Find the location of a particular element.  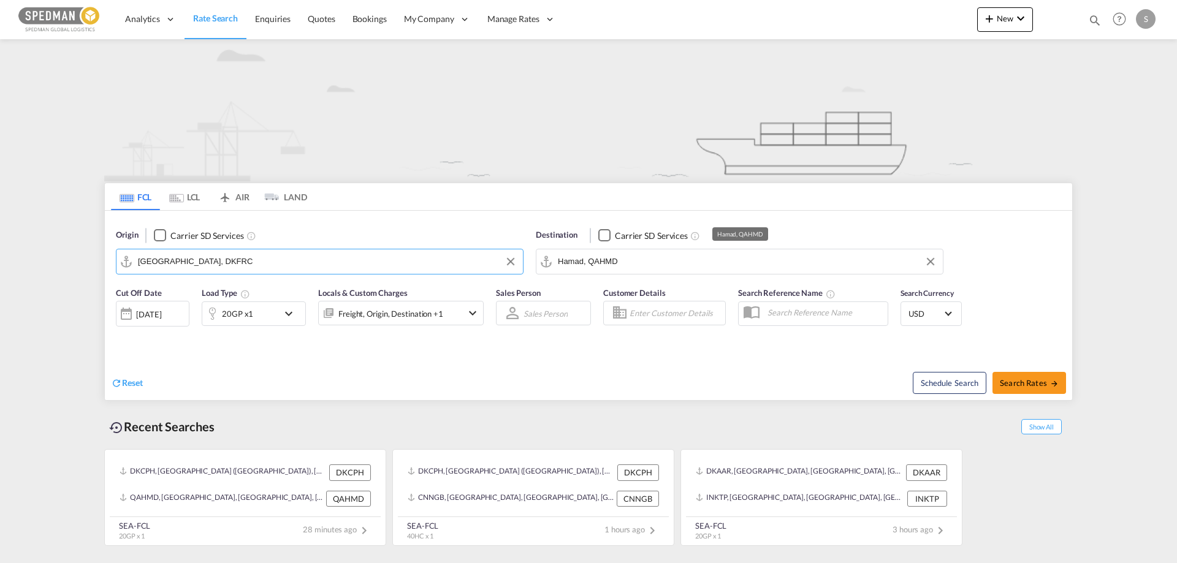

md-icon: icon-refresh is located at coordinates (116, 383).